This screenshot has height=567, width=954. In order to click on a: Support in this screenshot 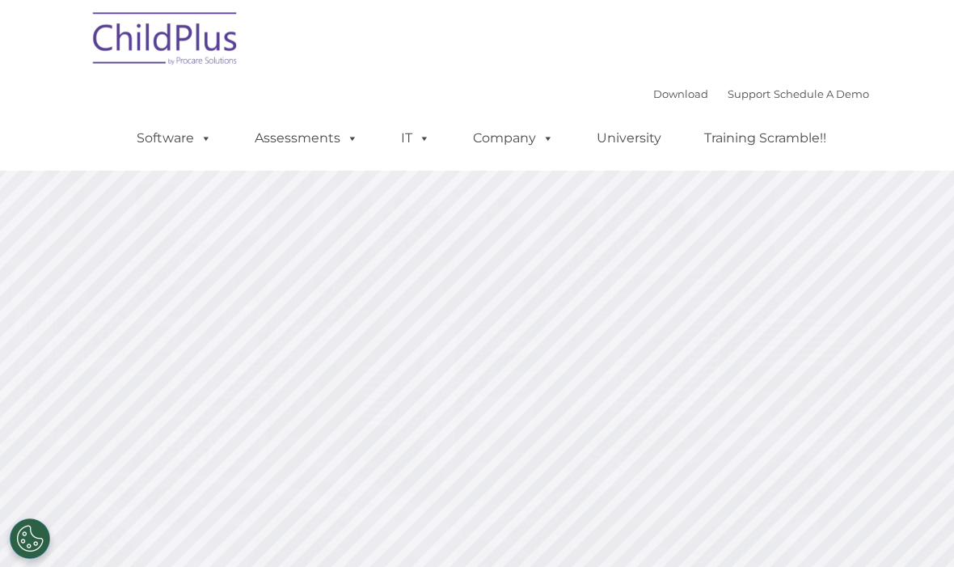, I will do `click(749, 94)`.